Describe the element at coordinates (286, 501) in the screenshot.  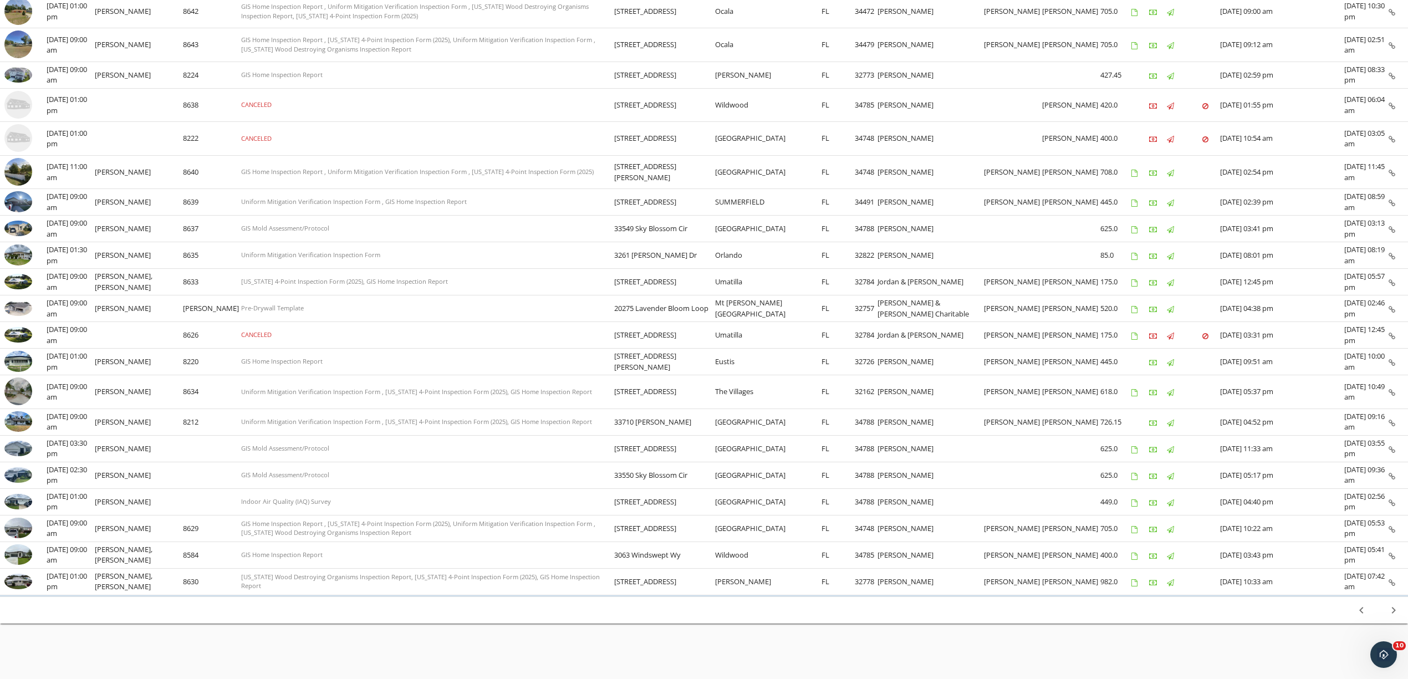
I see `span: Indoor Air Quality (IAQ) Survey` at that location.